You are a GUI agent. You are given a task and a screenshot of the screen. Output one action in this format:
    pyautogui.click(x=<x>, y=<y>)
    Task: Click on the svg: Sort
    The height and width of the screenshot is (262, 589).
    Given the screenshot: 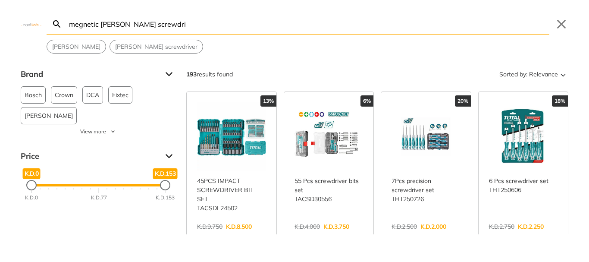 What is the action you would take?
    pyautogui.click(x=563, y=74)
    